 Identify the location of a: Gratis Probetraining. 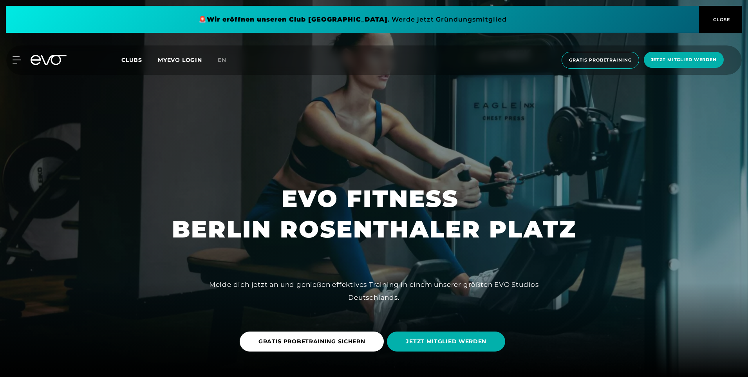
(600, 60).